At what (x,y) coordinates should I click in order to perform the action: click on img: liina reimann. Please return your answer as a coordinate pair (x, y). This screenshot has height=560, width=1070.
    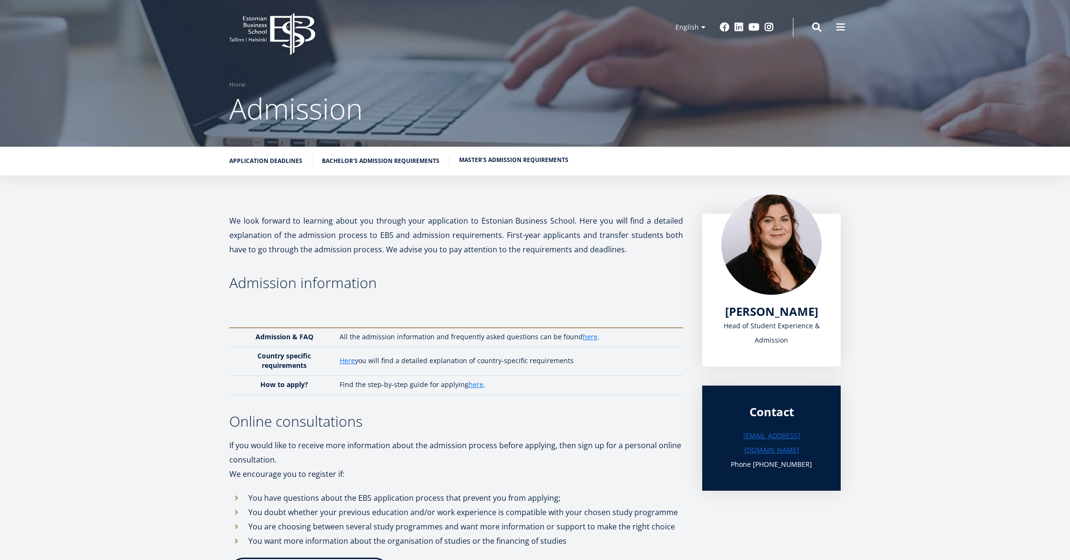
    Looking at the image, I should click on (771, 244).